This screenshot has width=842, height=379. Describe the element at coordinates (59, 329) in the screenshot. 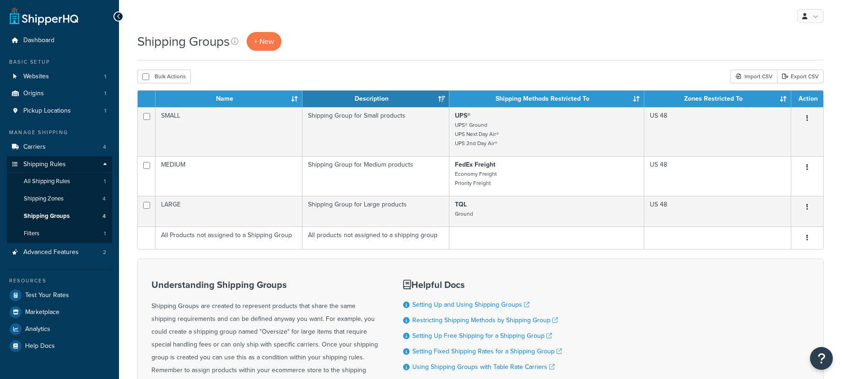

I see `a: Analytics` at that location.